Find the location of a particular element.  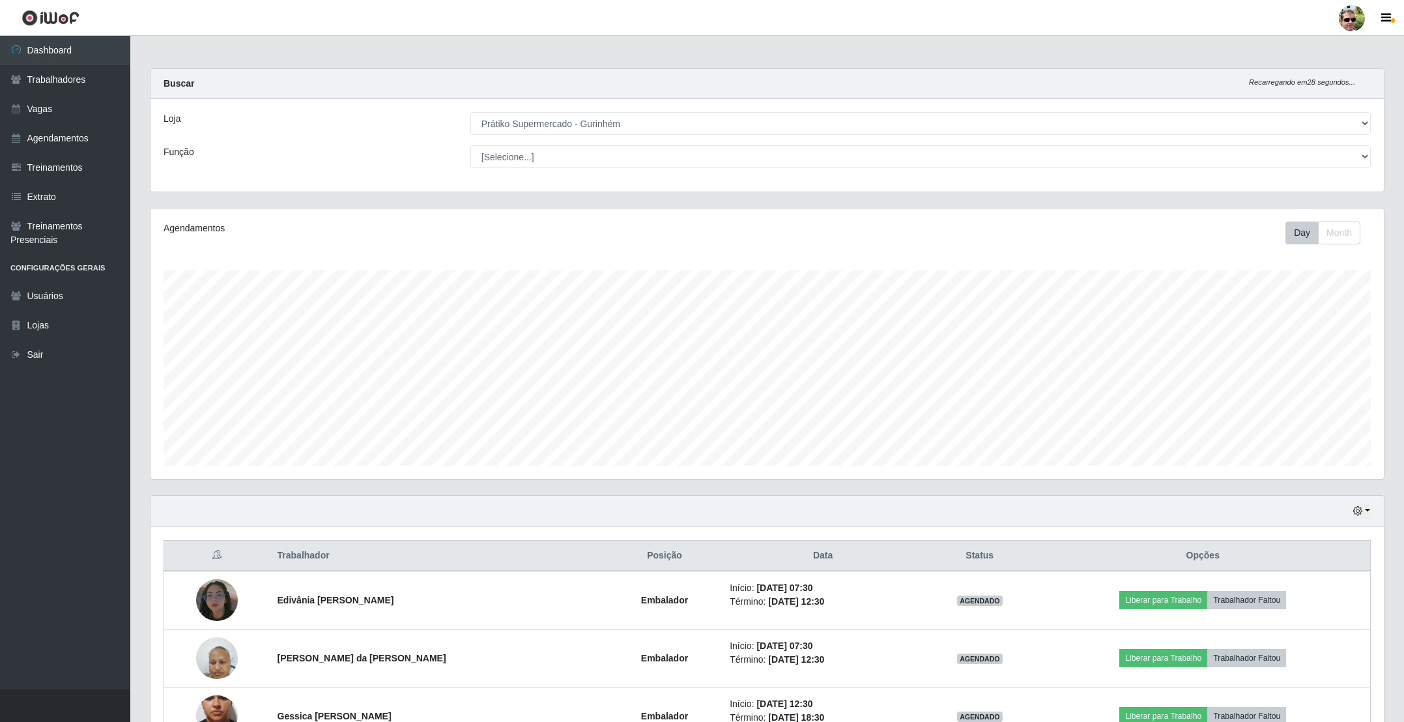

strong: Buscar is located at coordinates (179, 83).